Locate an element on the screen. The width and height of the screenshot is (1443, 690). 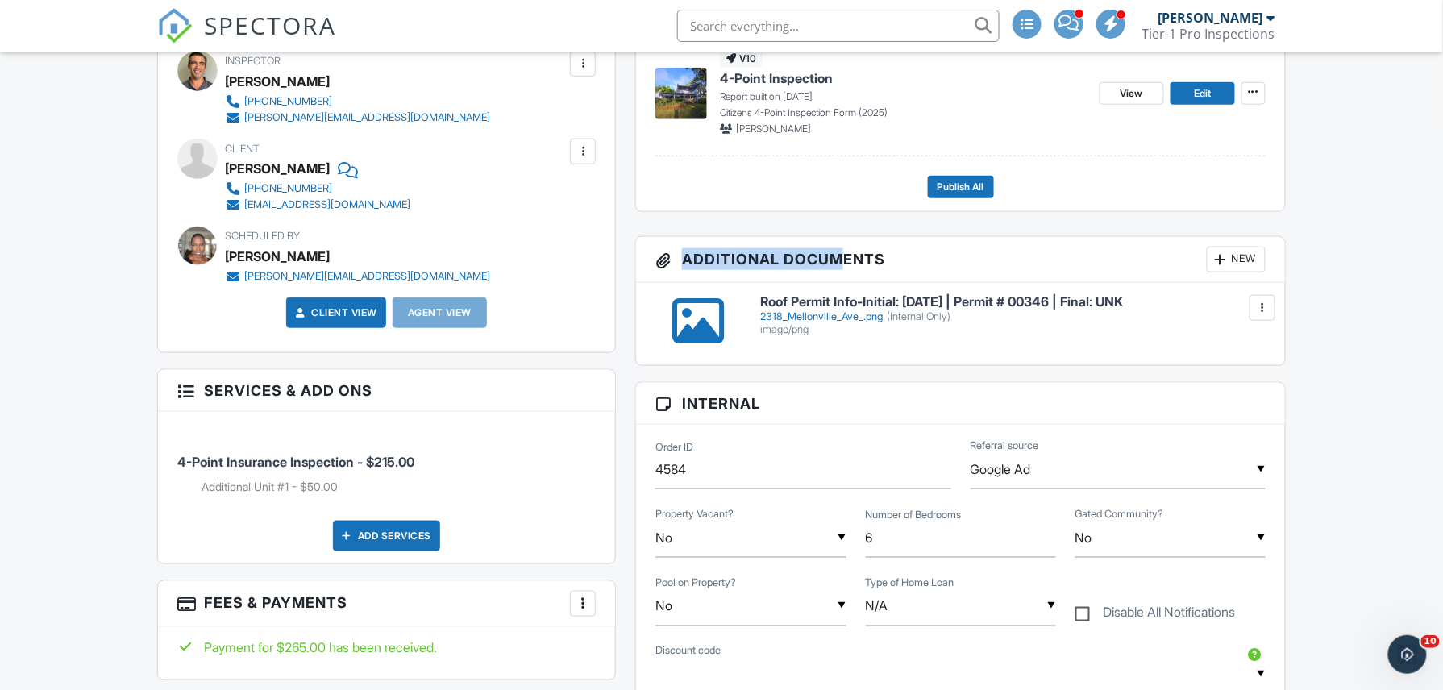
span: 4-Point Insurance Inspection - $215.00 is located at coordinates (296, 462).